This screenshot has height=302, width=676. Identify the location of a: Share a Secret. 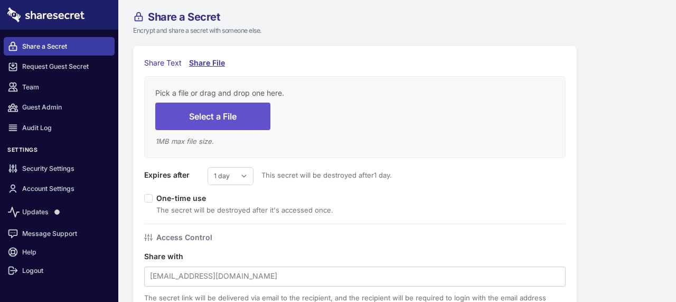
(59, 46).